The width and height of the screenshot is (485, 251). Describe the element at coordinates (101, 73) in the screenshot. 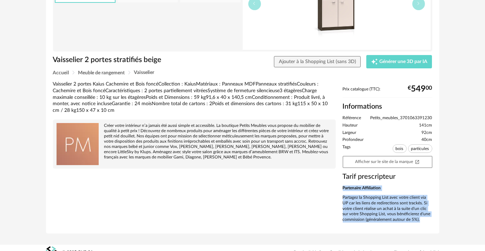

I see `span: Meuble de rangement` at that location.